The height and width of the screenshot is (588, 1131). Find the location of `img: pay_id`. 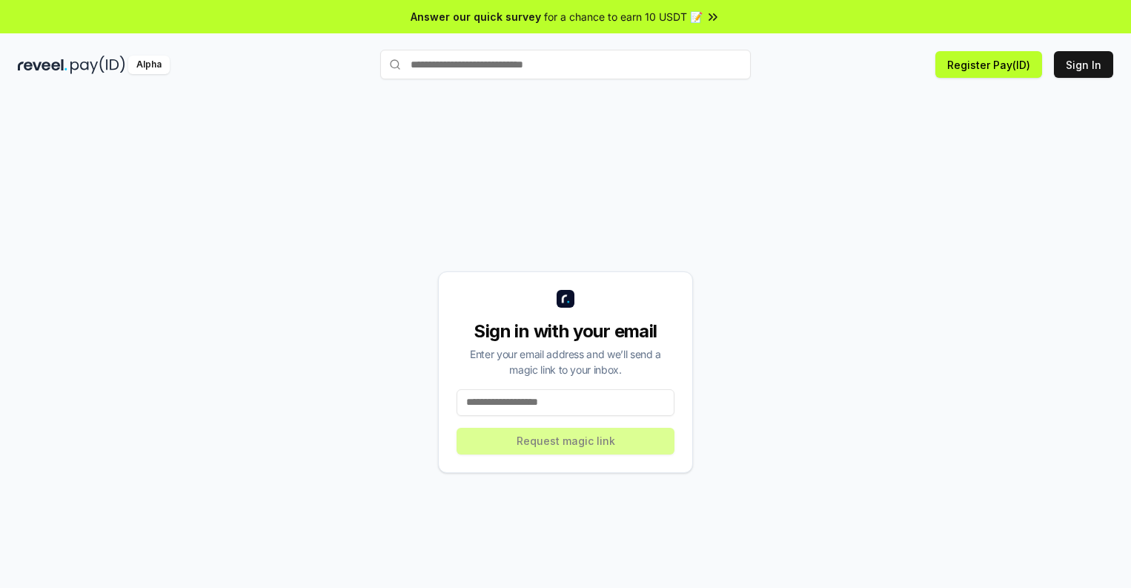

img: pay_id is located at coordinates (98, 64).